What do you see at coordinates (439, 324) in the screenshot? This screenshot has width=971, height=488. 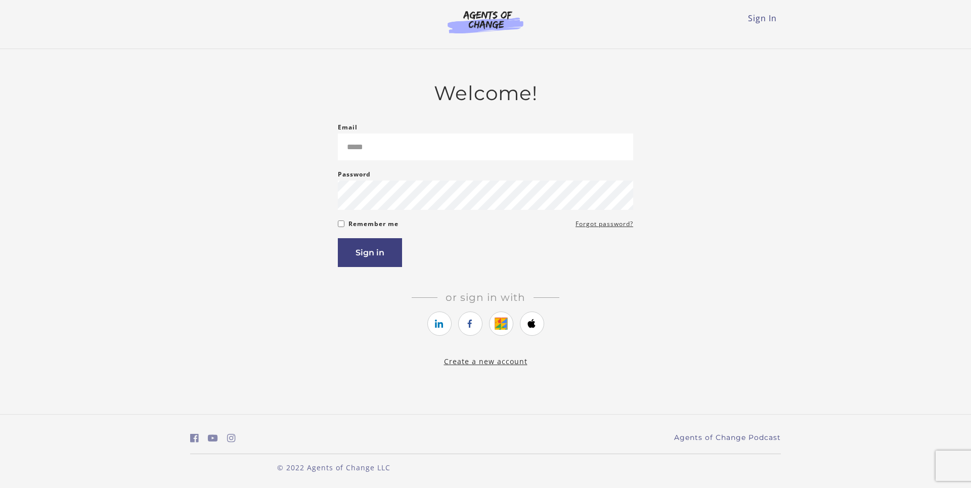 I see `a: https://courses.thinkific.com/users/auth/linkedin?ss%5Breferral%5D=&ss%5Buser_return_to%5D=&ss%5B...` at bounding box center [439, 324].